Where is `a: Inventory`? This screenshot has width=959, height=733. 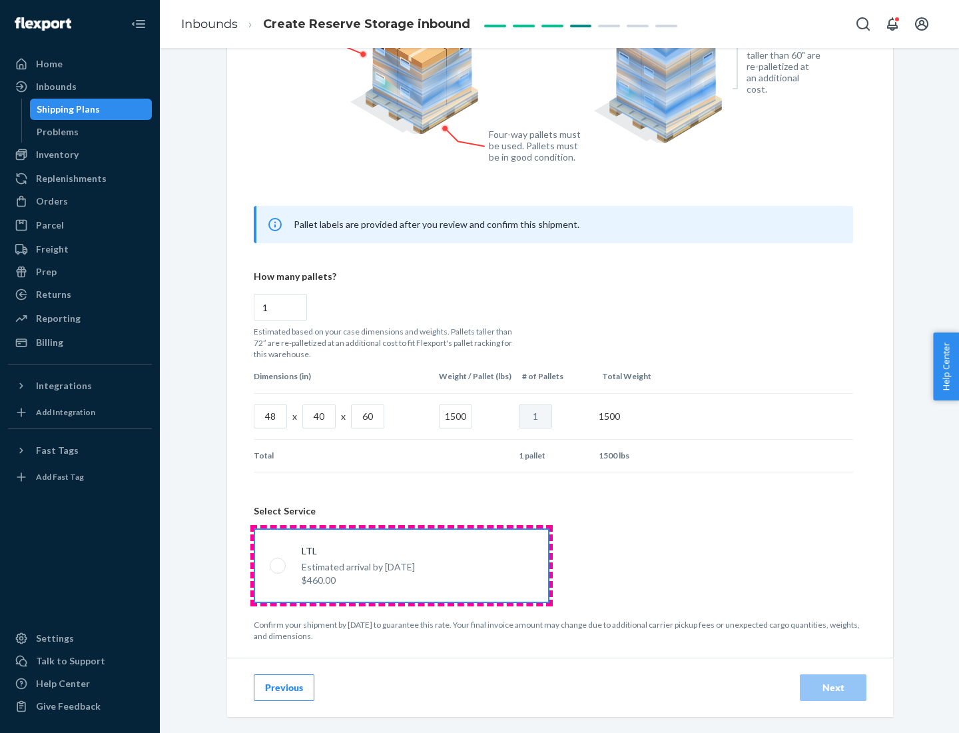
a: Inventory is located at coordinates (80, 154).